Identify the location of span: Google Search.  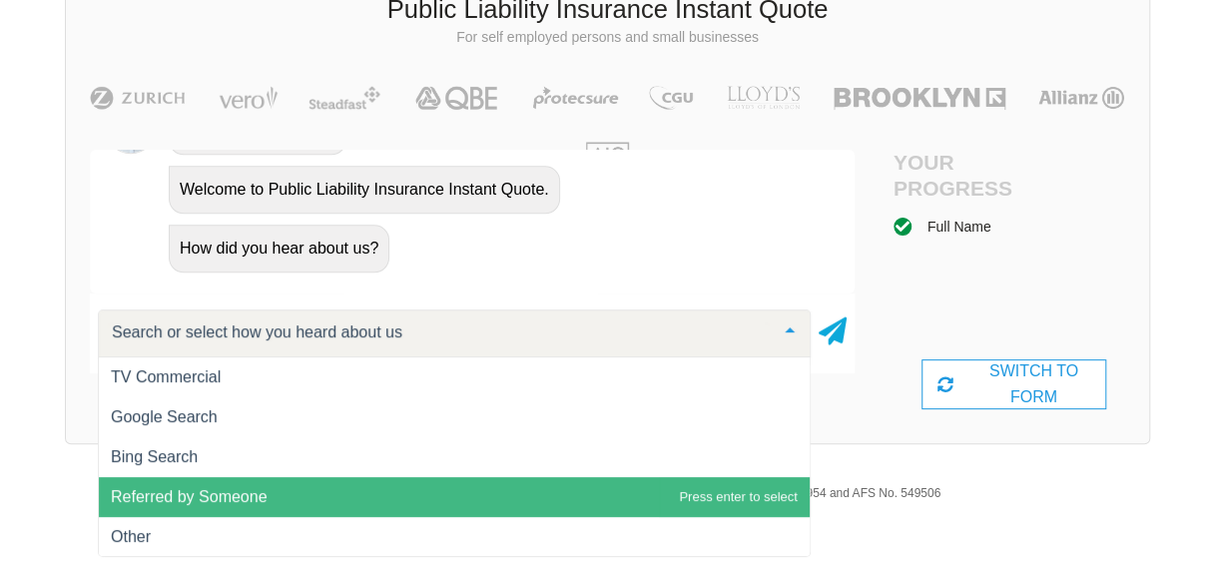
(164, 416).